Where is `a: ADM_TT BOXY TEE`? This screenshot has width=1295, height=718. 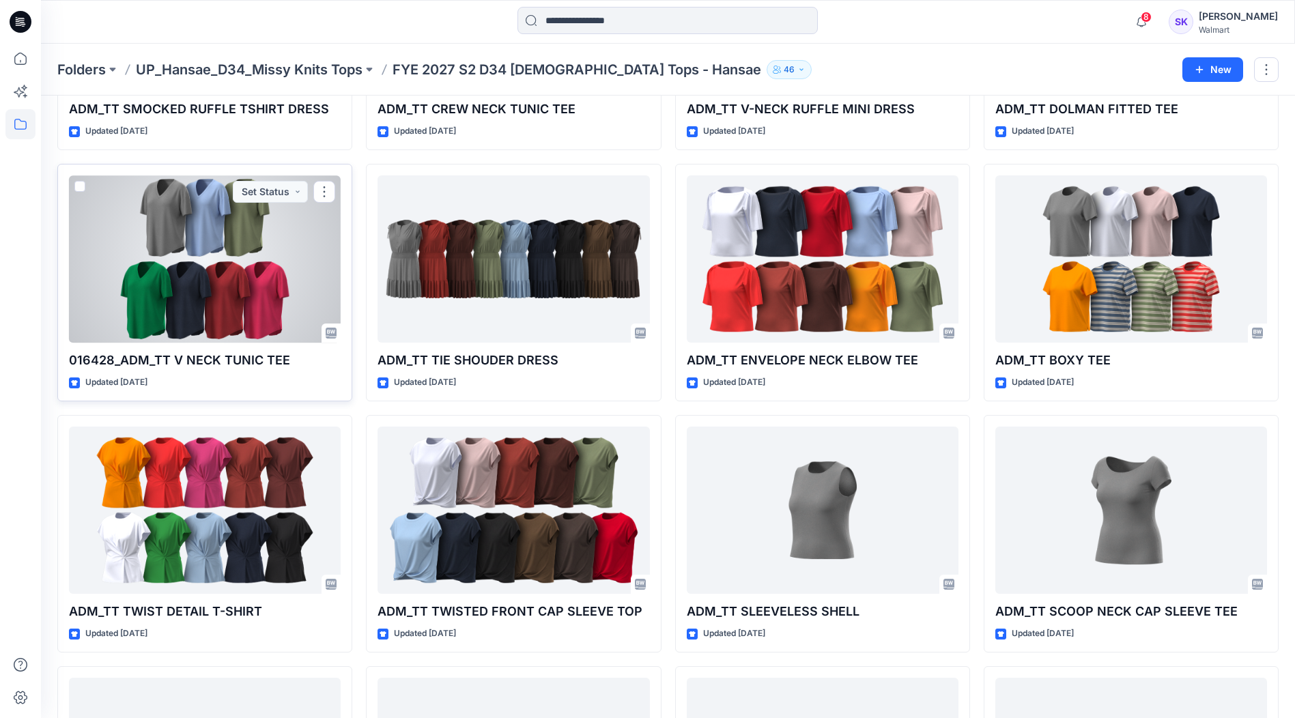
a: ADM_TT BOXY TEE is located at coordinates (1131, 259).